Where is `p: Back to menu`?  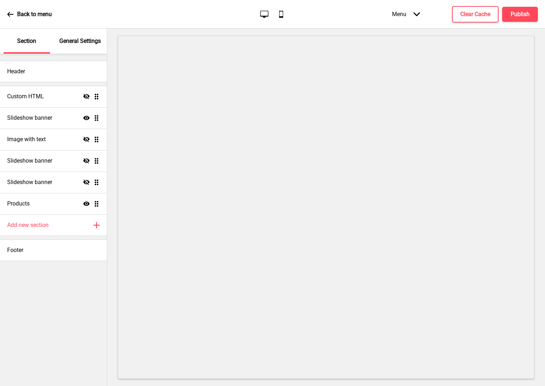 p: Back to menu is located at coordinates (34, 14).